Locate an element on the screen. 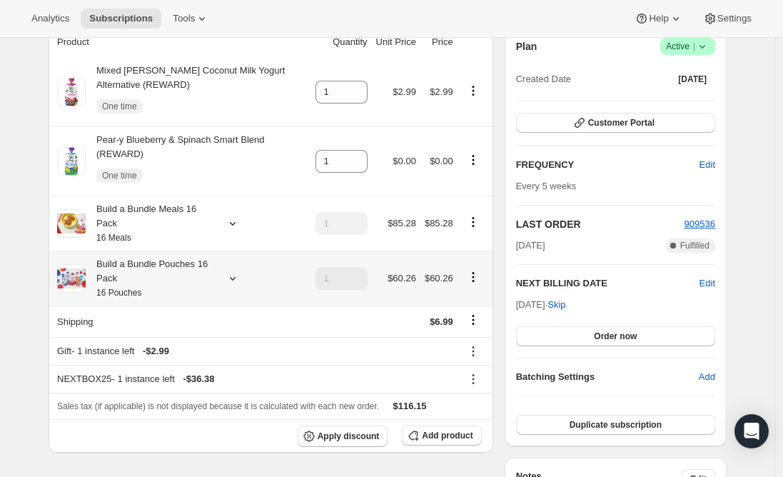 This screenshot has height=477, width=783. button: Settings is located at coordinates (727, 19).